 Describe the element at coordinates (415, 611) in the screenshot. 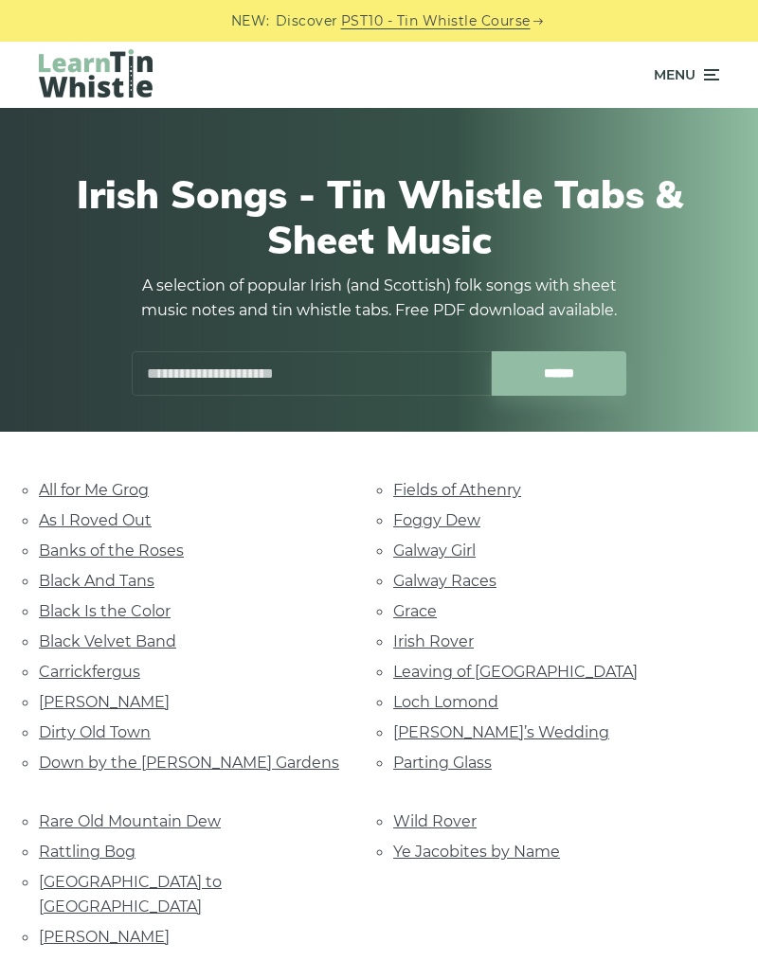

I see `a: Grace` at that location.